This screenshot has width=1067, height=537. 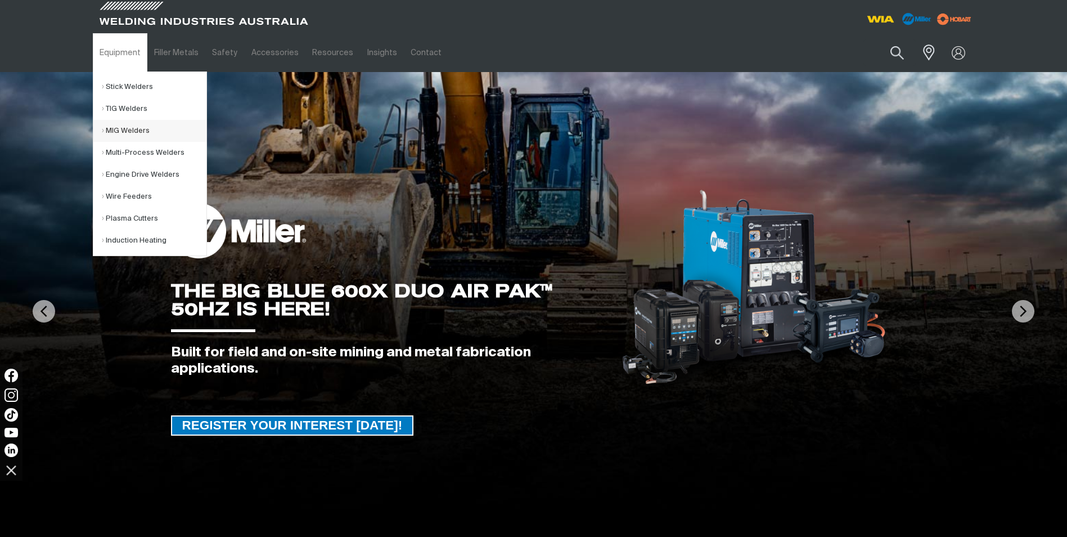 What do you see at coordinates (120, 52) in the screenshot?
I see `a: Equipment` at bounding box center [120, 52].